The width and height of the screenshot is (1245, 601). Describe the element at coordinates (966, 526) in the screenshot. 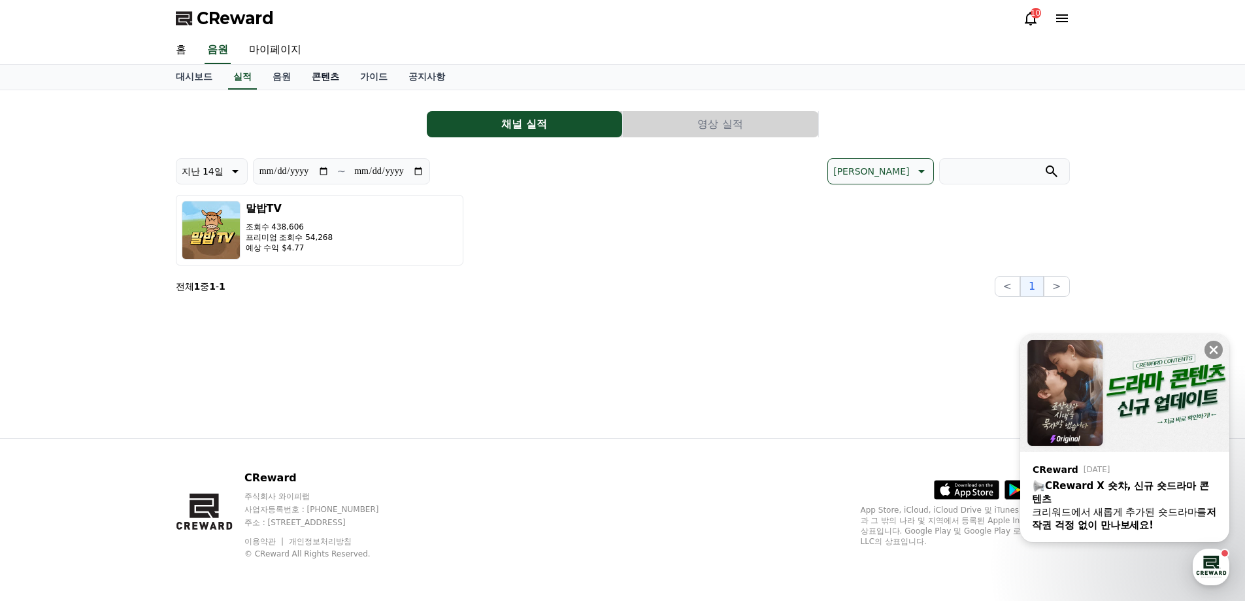

I see `p: App Store, iCloud, iCloud Drive 및 iTunes Store는 미국과 그 밖의 나라 및 지역에서 등록된 Apple Inc.의 서비스 상표입니다. Goo...` at that location.